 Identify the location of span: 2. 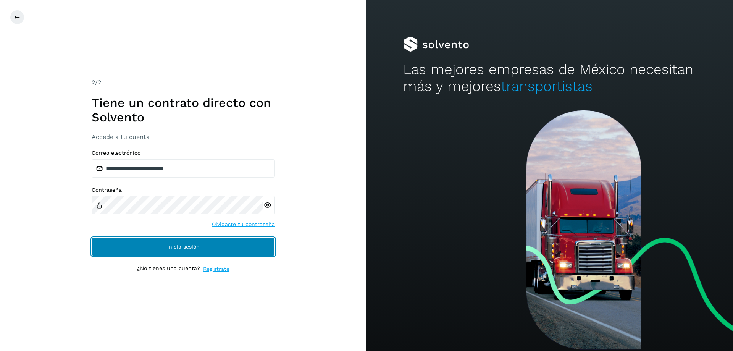
(93, 82).